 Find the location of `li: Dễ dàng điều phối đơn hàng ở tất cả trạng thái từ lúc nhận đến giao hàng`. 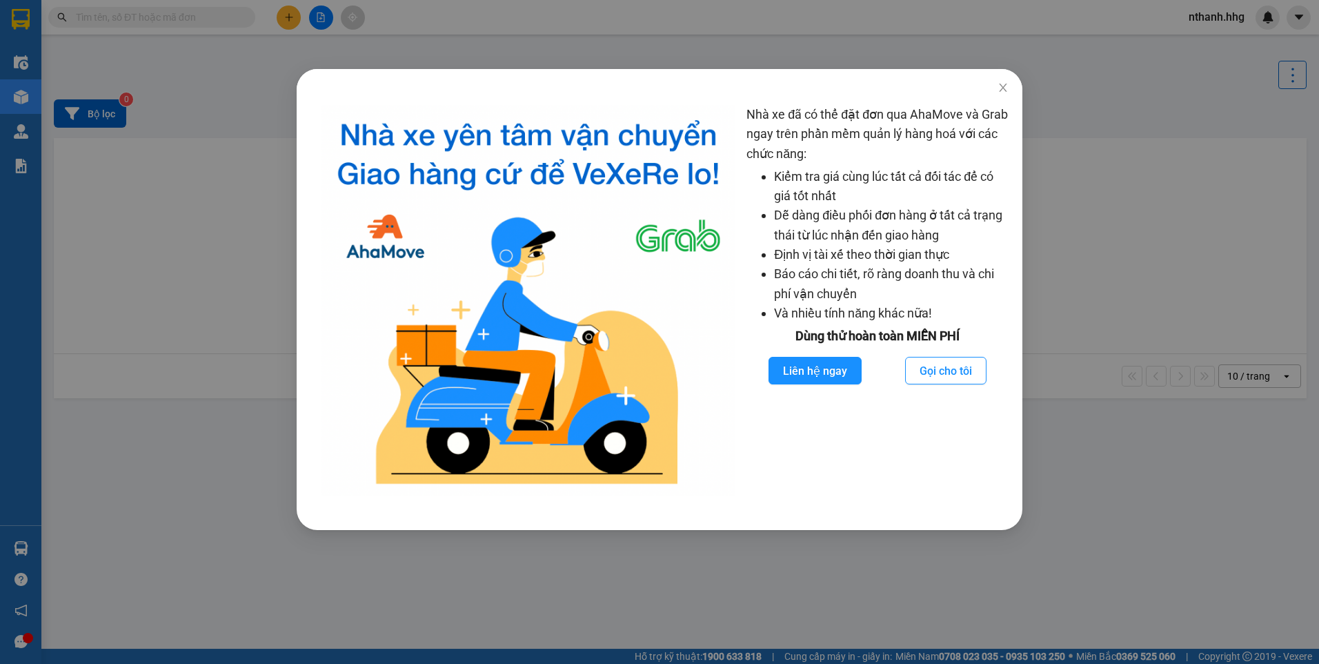

li: Dễ dàng điều phối đơn hàng ở tất cả trạng thái từ lúc nhận đến giao hàng is located at coordinates (890, 225).